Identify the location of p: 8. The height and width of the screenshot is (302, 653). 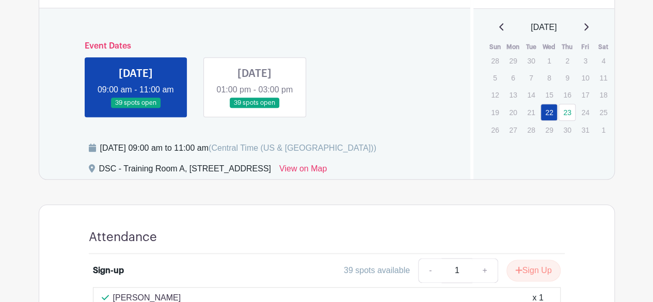
(549, 77).